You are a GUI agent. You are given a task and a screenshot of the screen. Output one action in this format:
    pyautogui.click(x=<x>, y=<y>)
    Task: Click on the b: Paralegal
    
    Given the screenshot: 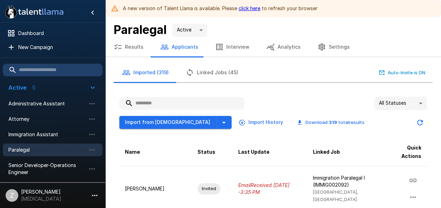 What is the action you would take?
    pyautogui.click(x=140, y=29)
    